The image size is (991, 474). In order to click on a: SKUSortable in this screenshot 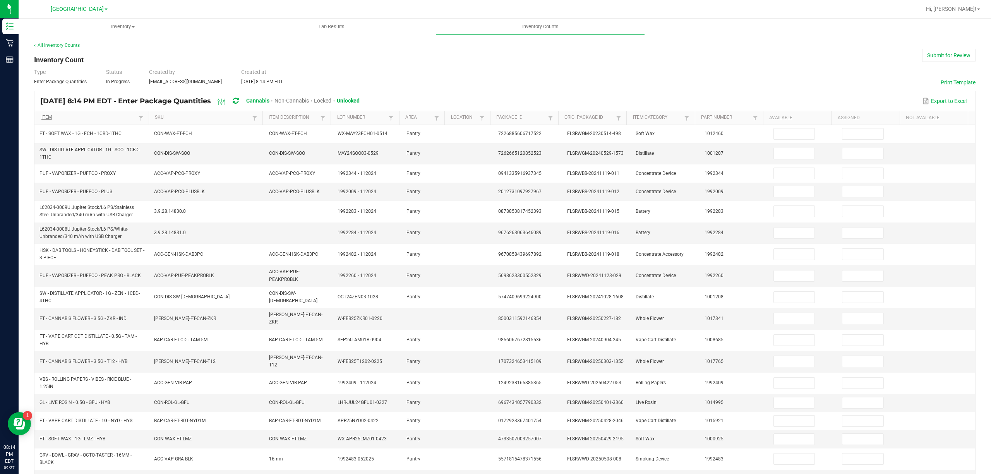, I will do `click(202, 118)`.